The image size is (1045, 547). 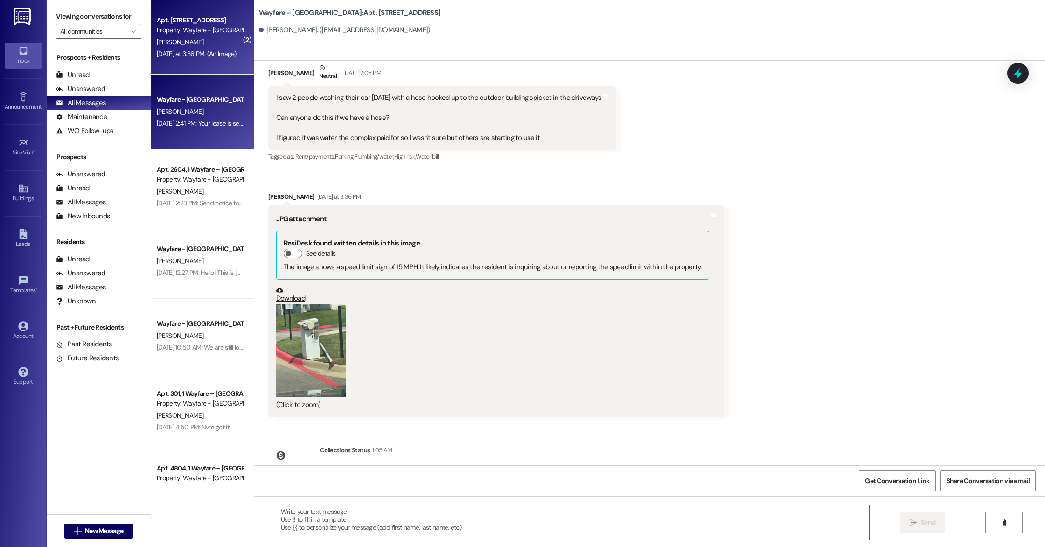 What do you see at coordinates (493, 267) in the screenshot?
I see `div: The image shows a speed limit sign of 15 MPH. It likely indicates the resident is inquiring about...` at bounding box center [493, 267].